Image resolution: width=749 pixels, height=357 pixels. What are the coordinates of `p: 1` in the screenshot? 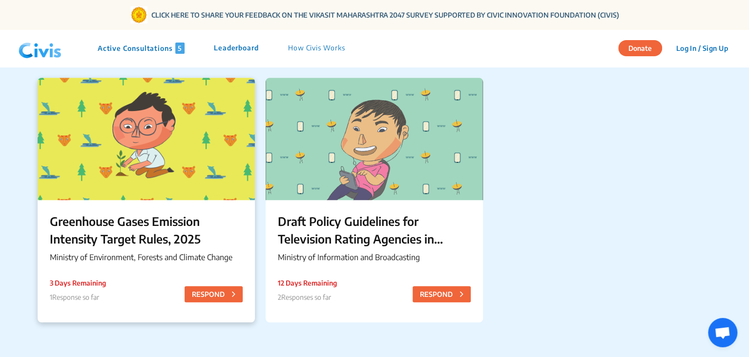 It's located at (78, 296).